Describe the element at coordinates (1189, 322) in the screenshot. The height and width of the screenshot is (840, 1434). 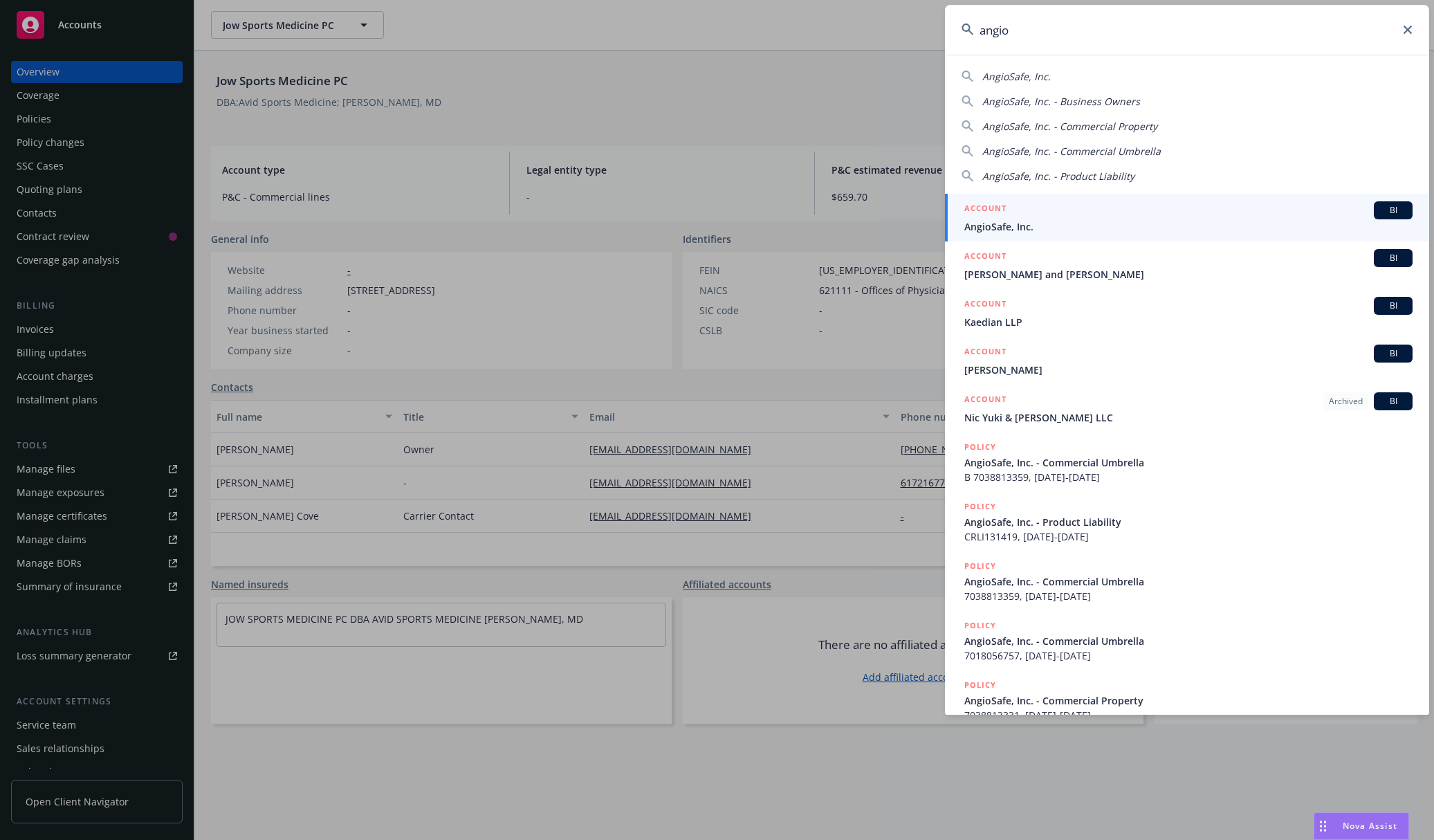
I see `span: Kaedian LLP` at that location.